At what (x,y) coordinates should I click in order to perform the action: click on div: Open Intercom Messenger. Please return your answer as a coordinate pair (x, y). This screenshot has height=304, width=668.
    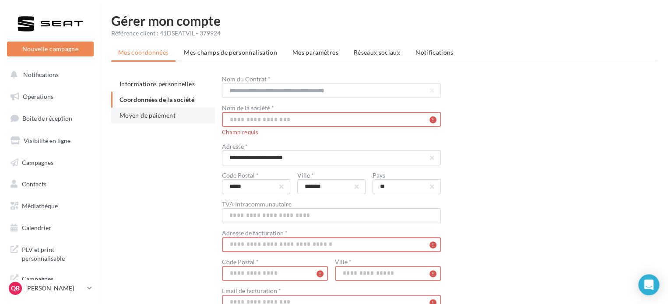
    Looking at the image, I should click on (648, 285).